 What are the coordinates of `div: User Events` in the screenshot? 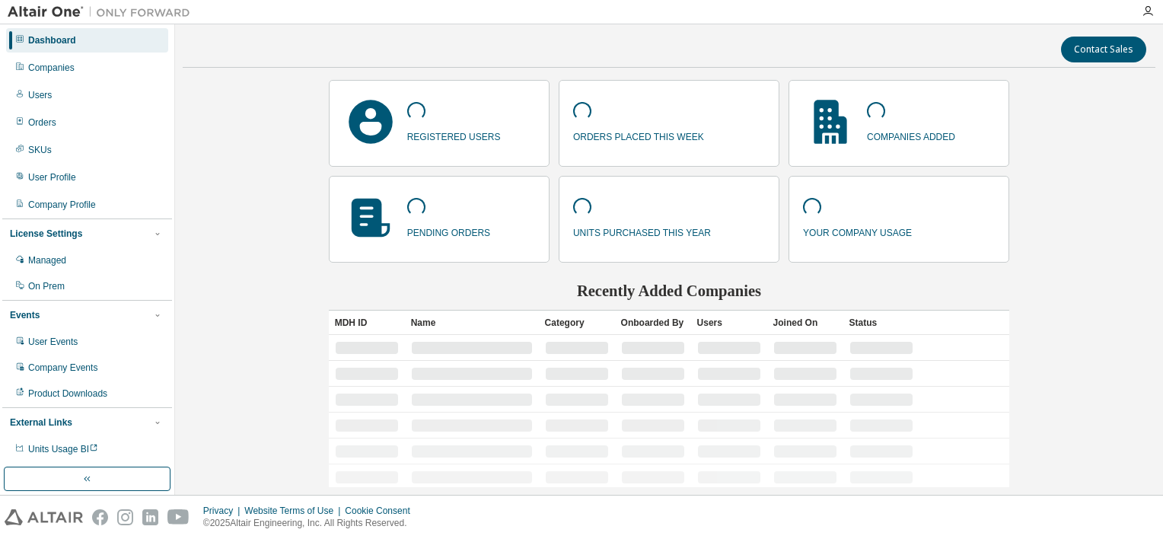 It's located at (53, 342).